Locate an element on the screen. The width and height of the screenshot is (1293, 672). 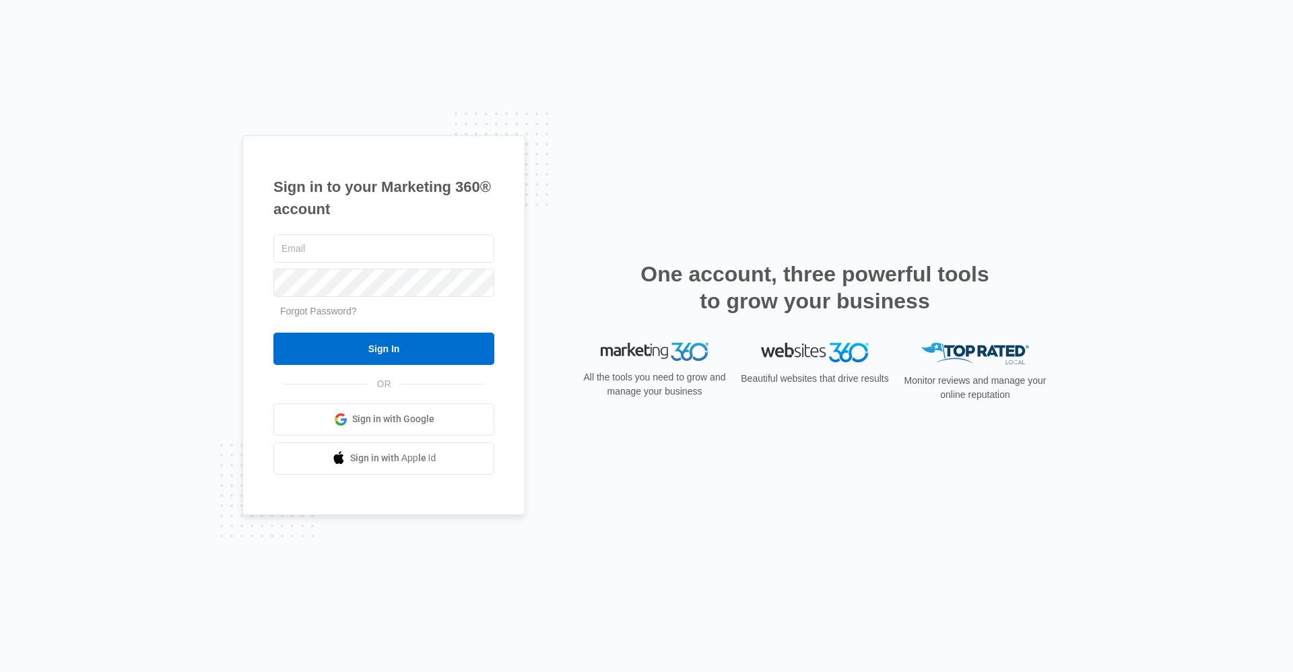
img: Top Rated Local is located at coordinates (975, 354).